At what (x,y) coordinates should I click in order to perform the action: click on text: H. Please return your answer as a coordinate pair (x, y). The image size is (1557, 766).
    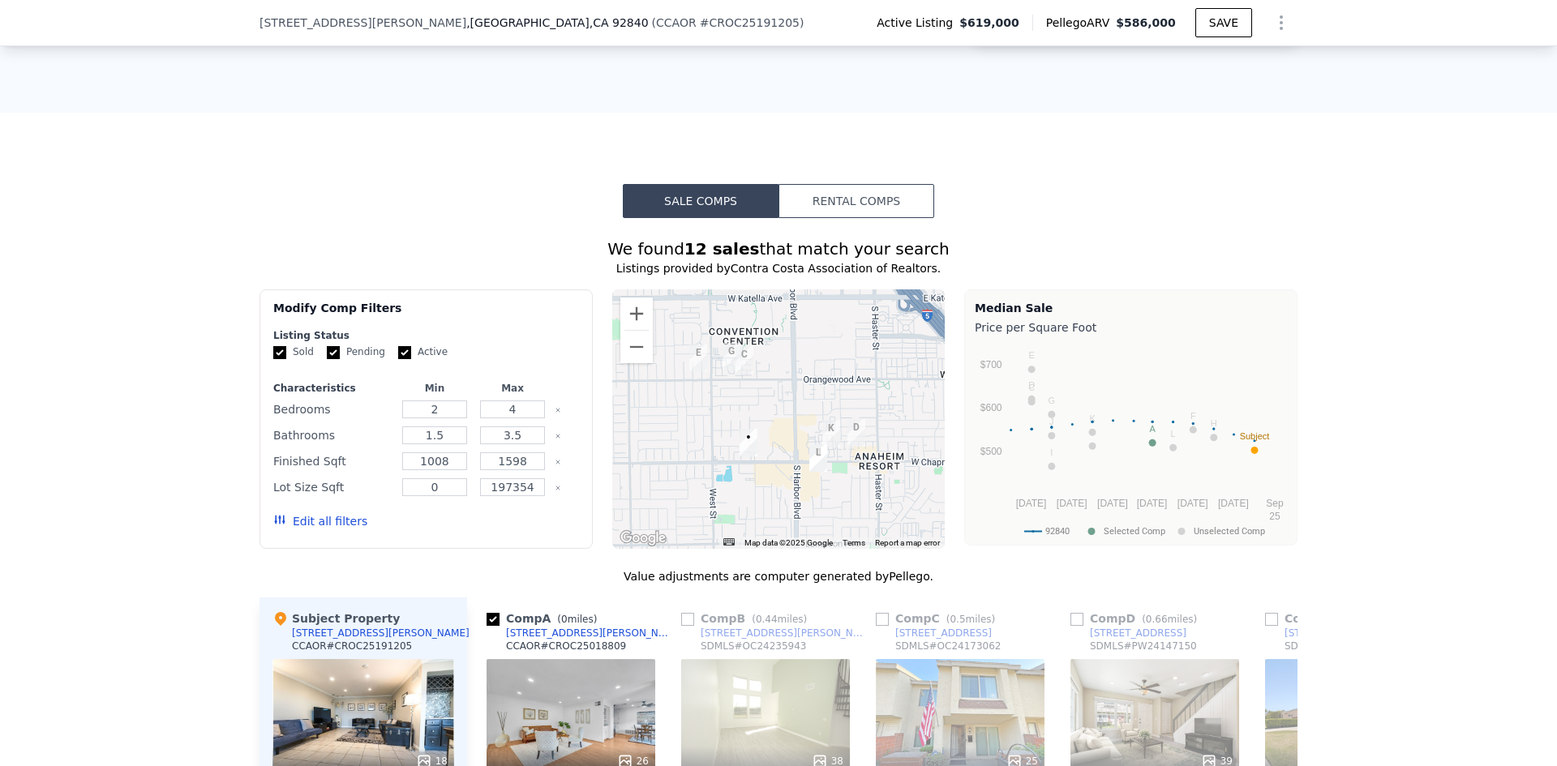
    Looking at the image, I should click on (1214, 423).